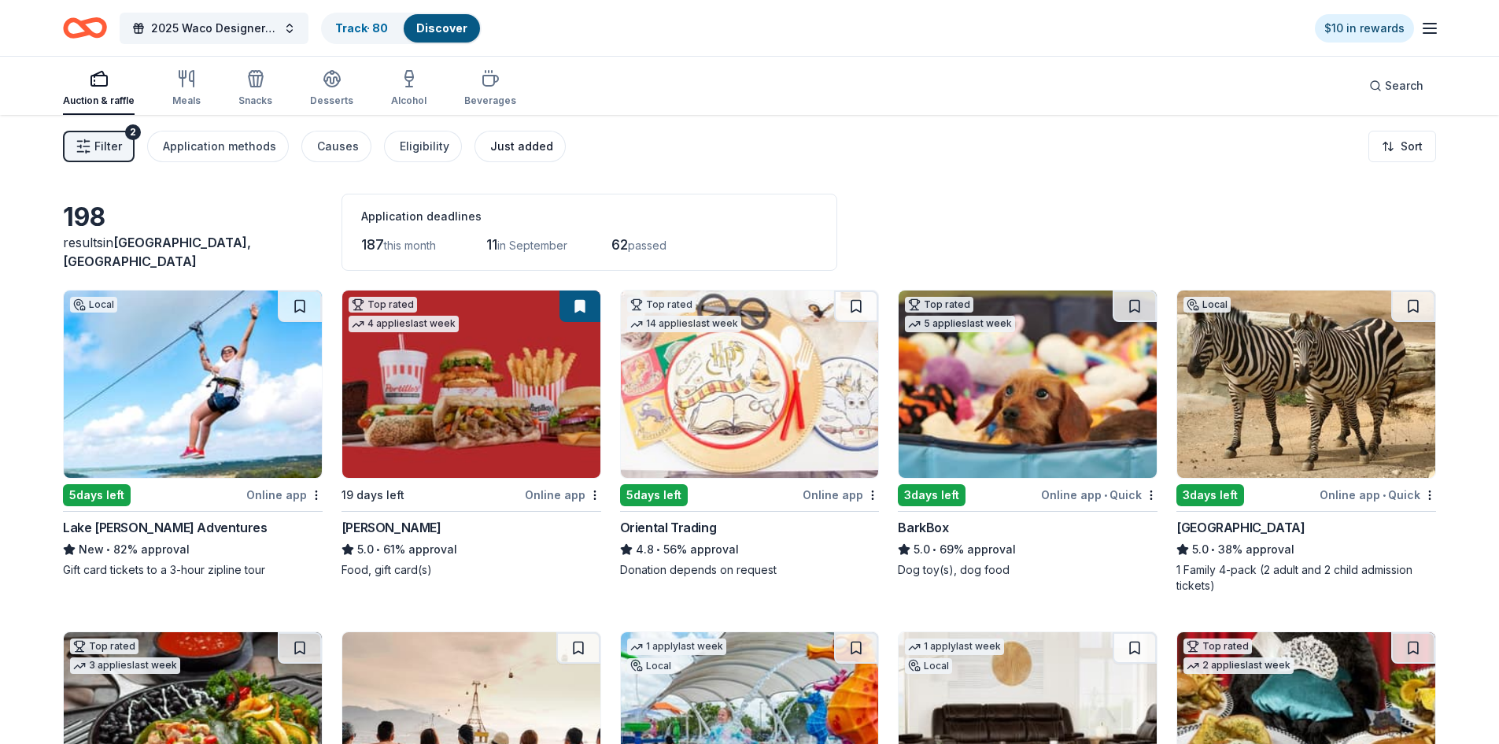 The height and width of the screenshot is (744, 1499). What do you see at coordinates (1307, 578) in the screenshot?
I see `div: 1 Family 4-pack (2 adult and 2 child admission tickets)` at bounding box center [1307, 578].